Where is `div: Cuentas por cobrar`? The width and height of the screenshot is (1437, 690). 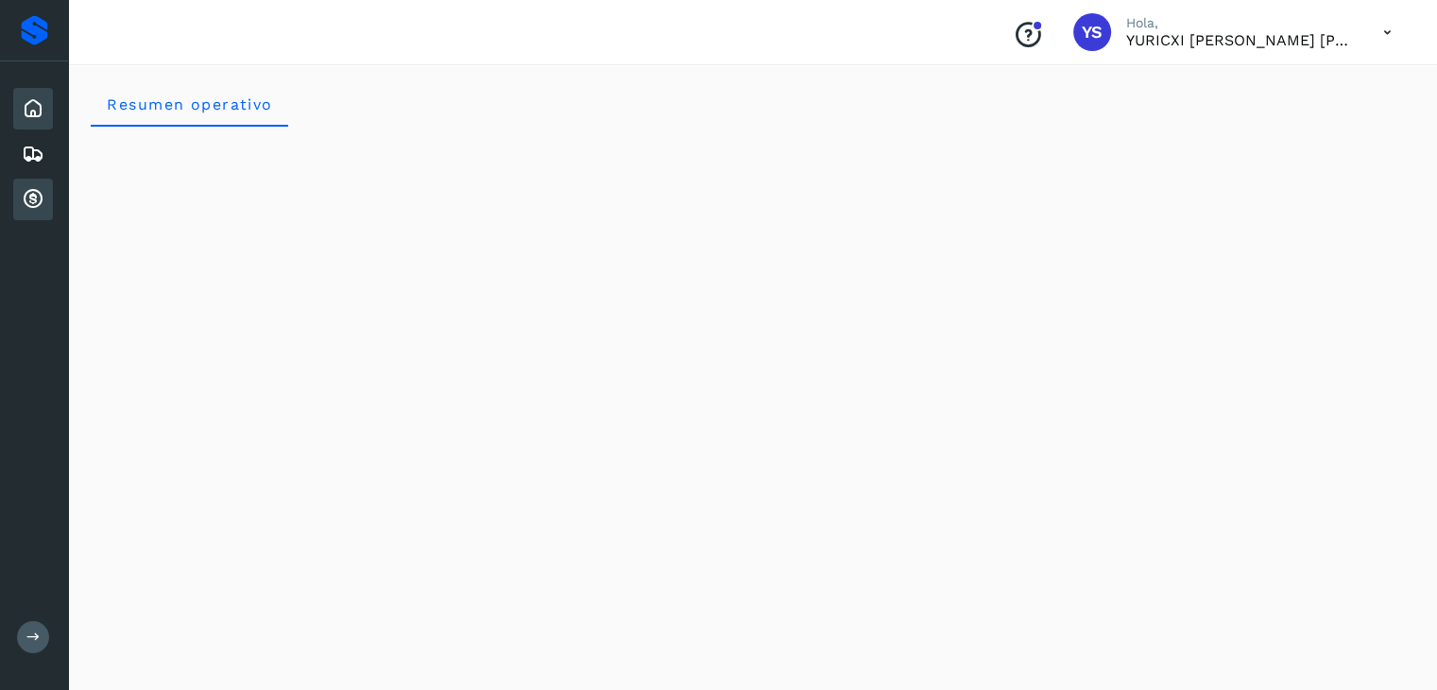 div: Cuentas por cobrar is located at coordinates (33, 199).